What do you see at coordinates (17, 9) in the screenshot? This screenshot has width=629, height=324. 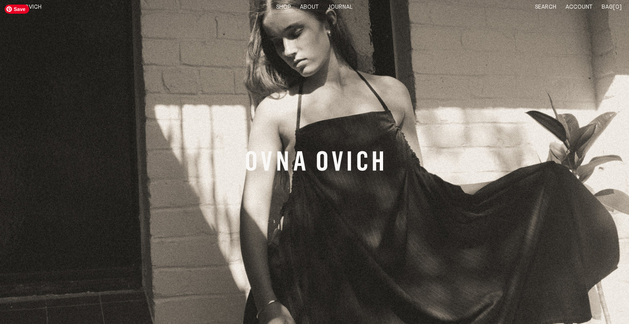 I see `span: Save` at bounding box center [17, 9].